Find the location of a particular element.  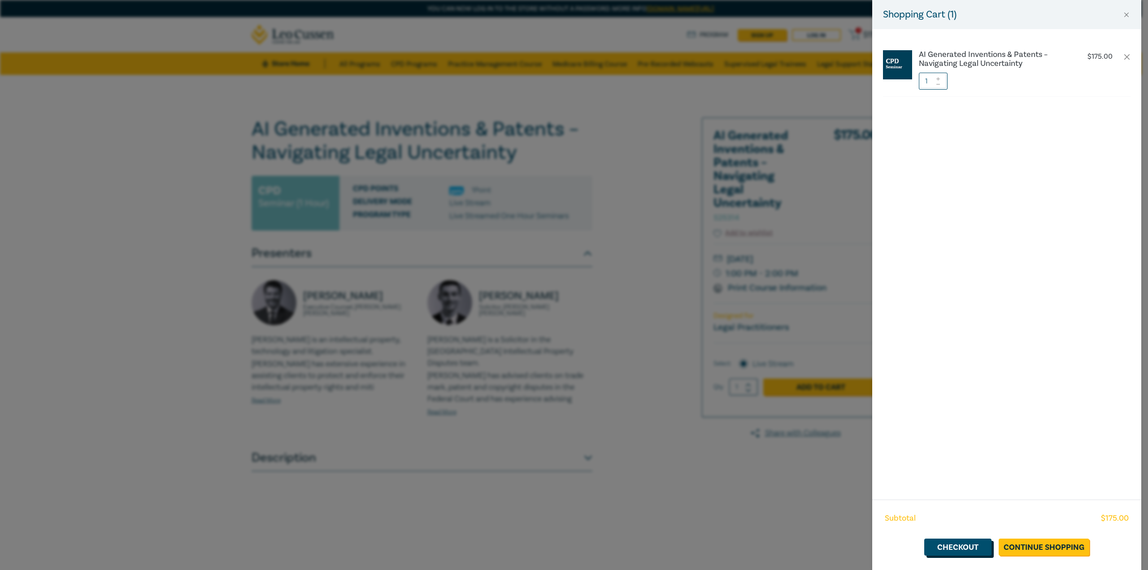

input: 1 is located at coordinates (933, 81).